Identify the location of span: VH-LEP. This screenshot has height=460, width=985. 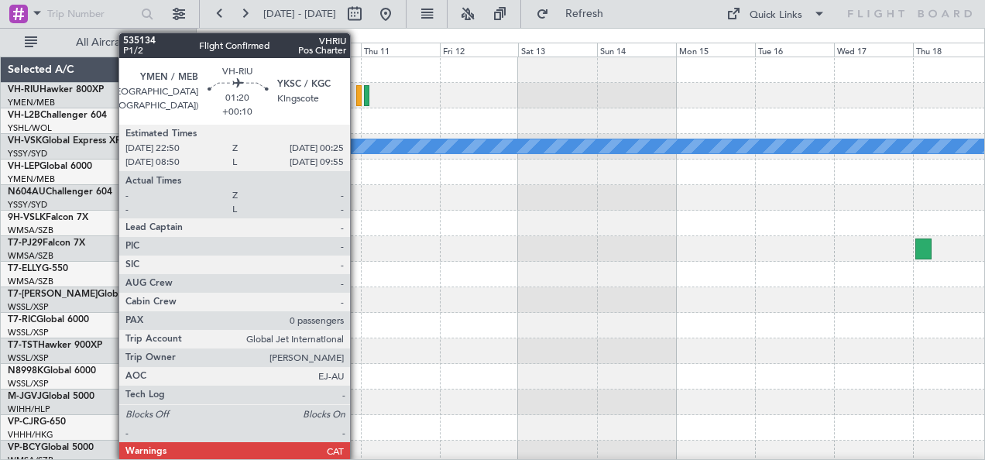
(23, 167).